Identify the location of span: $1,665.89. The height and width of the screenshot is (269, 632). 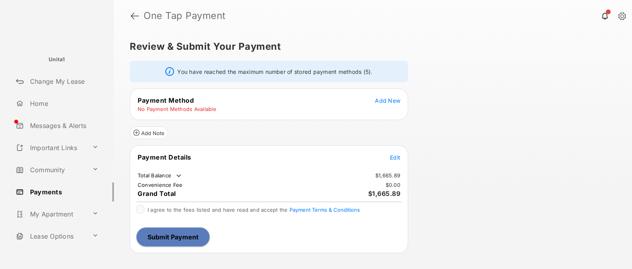
(385, 194).